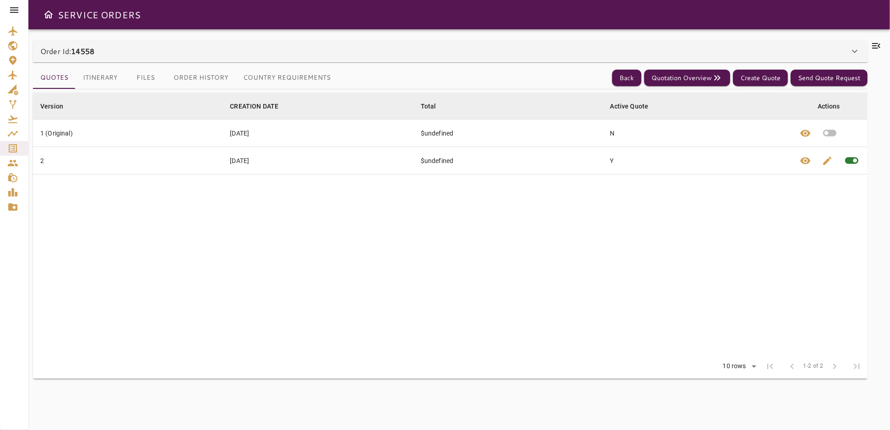  I want to click on button: Files, so click(146, 78).